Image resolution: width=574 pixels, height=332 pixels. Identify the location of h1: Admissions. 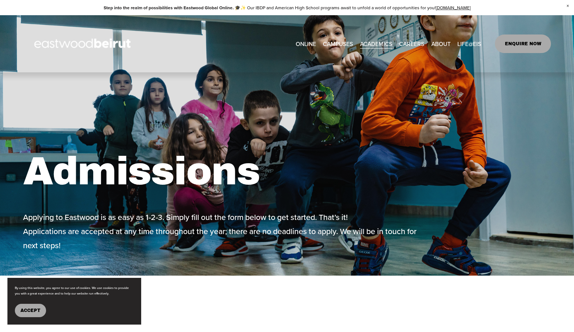
(287, 172).